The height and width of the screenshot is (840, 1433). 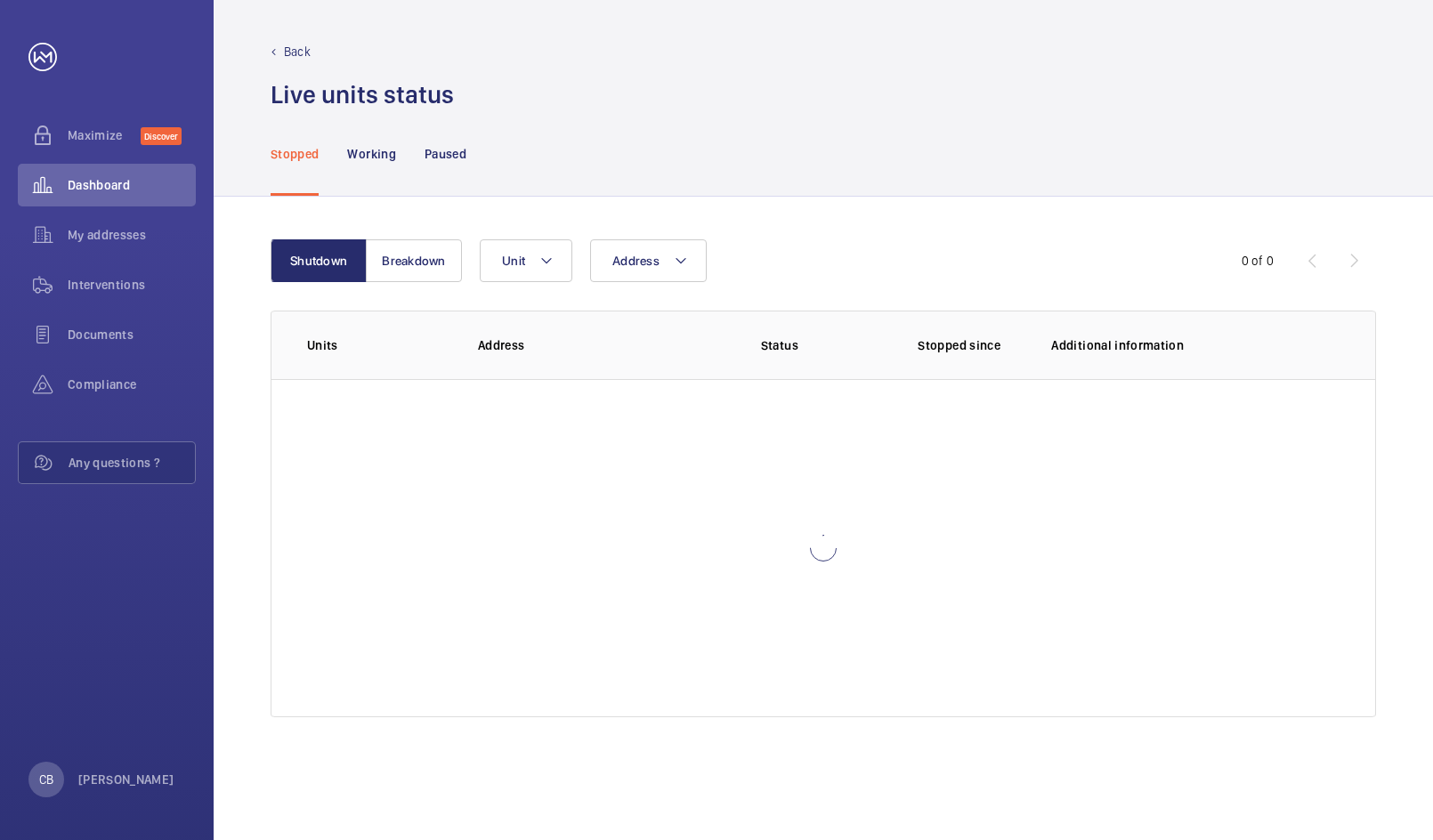 I want to click on p: Paused, so click(x=445, y=154).